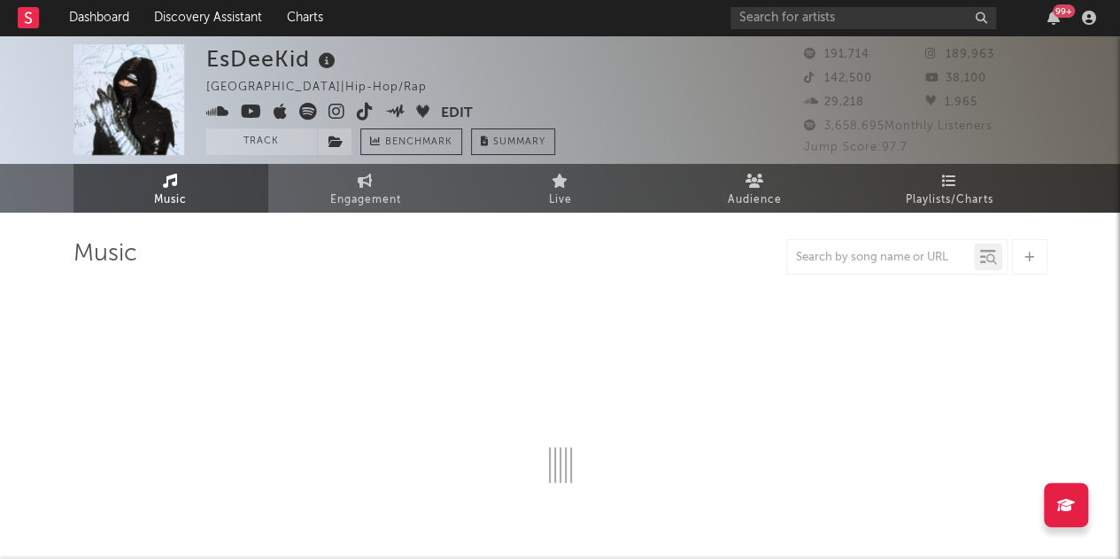 This screenshot has width=1120, height=559. Describe the element at coordinates (837, 54) in the screenshot. I see `span: 191,714` at that location.